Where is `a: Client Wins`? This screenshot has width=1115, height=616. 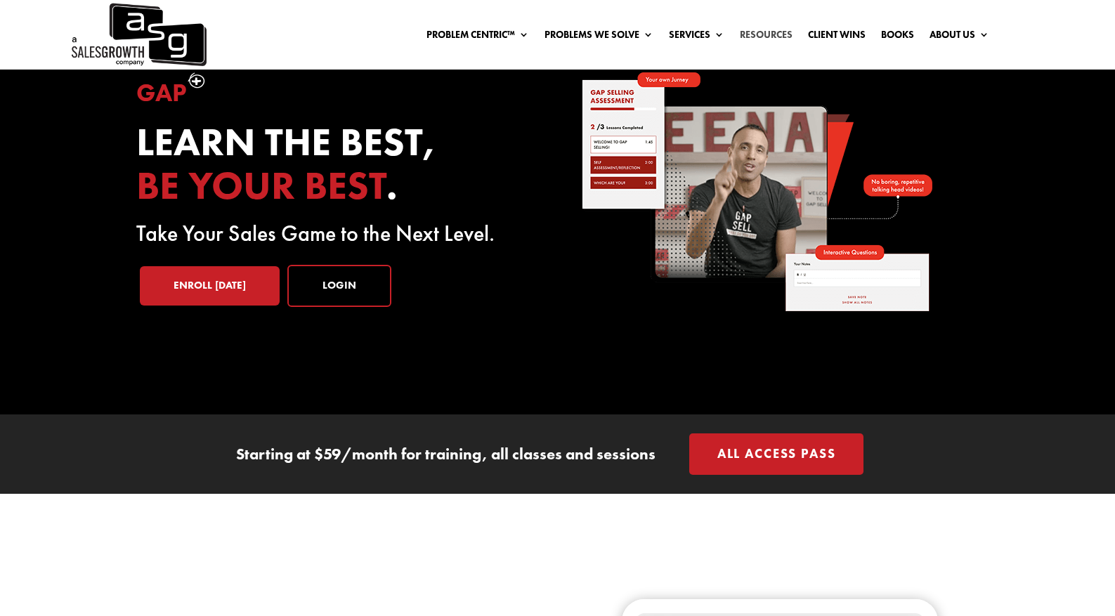 a: Client Wins is located at coordinates (837, 37).